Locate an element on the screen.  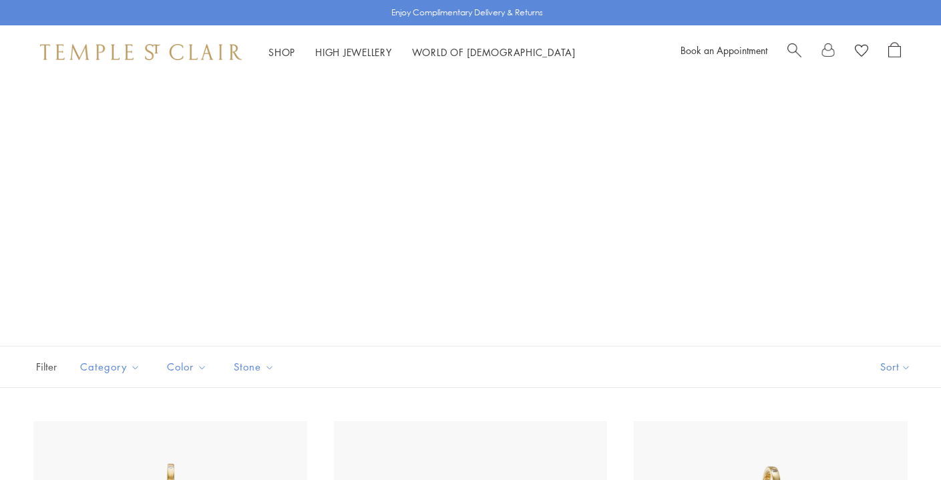
a: Book an Appointment is located at coordinates (724, 50).